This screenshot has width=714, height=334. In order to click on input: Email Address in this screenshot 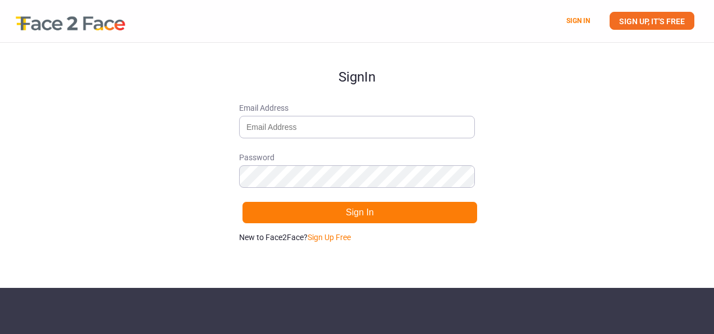, I will do `click(357, 127)`.